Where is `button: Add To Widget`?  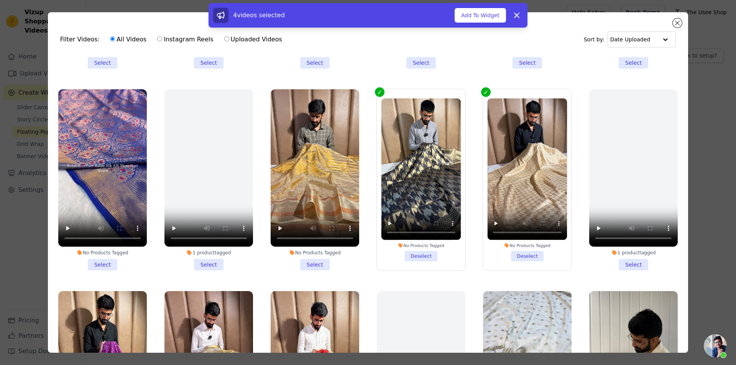
button: Add To Widget is located at coordinates (480, 15).